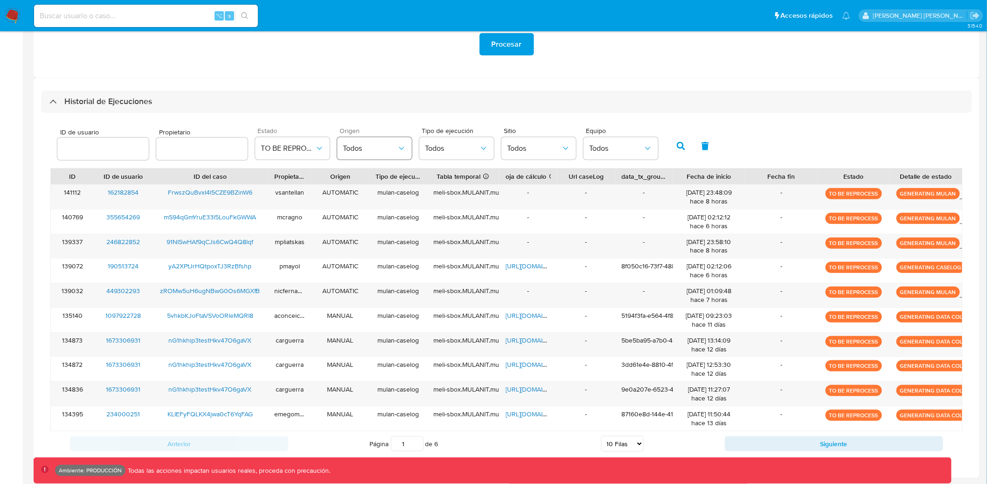 This screenshot has width=987, height=484. Describe the element at coordinates (807, 15) in the screenshot. I see `span: Accesos rápidos` at that location.